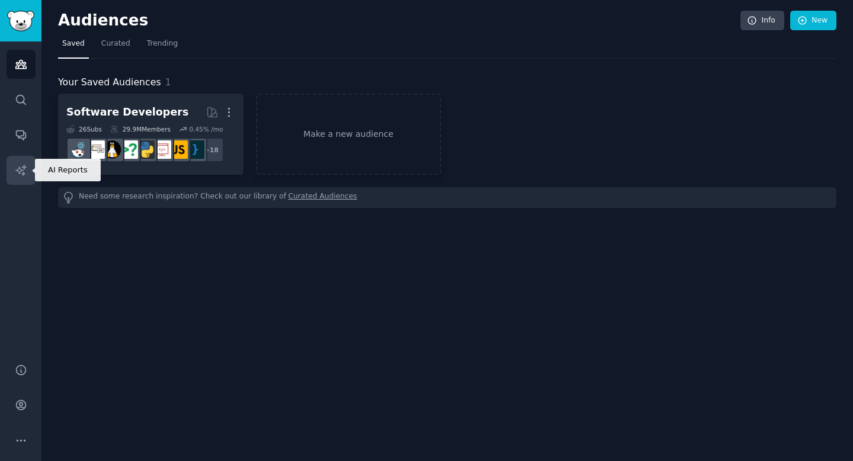 Image resolution: width=853 pixels, height=461 pixels. I want to click on h2: Audiences, so click(399, 21).